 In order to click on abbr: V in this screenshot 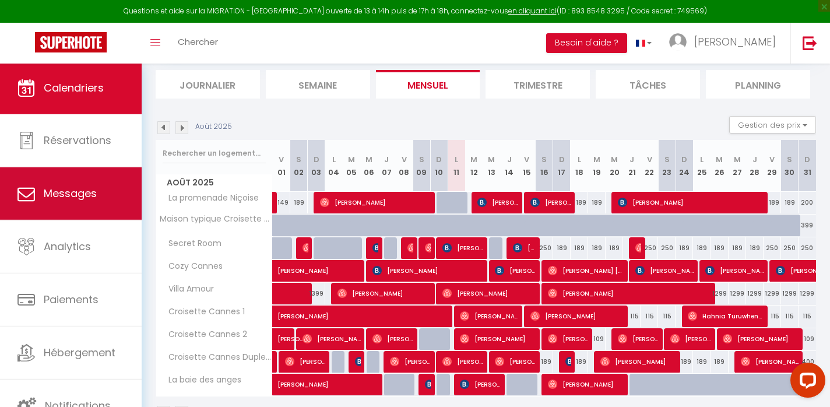, I will do `click(526, 159)`.